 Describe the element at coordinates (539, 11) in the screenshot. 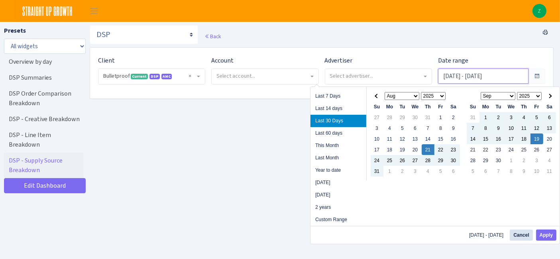

I see `img: Zach Belous` at that location.